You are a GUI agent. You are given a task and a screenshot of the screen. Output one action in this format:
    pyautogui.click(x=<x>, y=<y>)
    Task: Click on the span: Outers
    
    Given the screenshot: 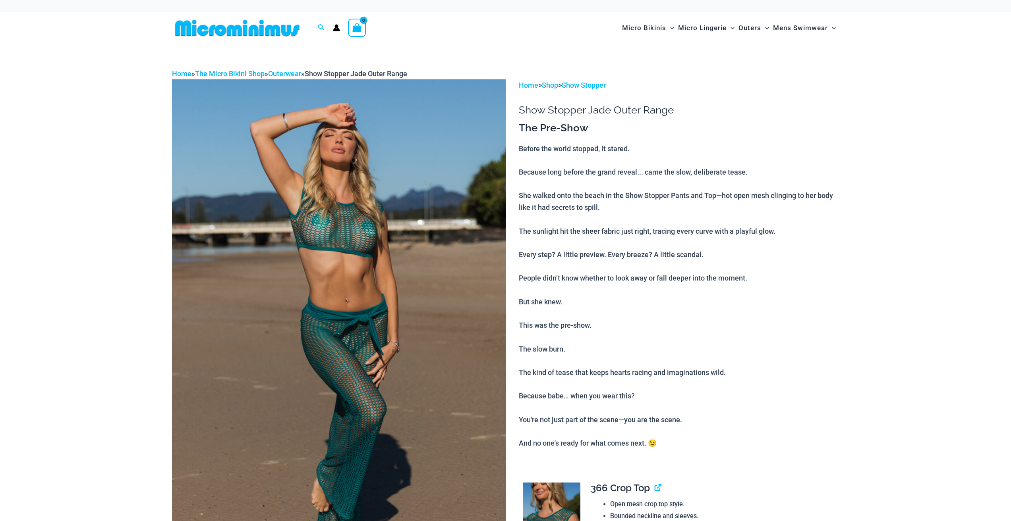 What is the action you would take?
    pyautogui.click(x=749, y=28)
    